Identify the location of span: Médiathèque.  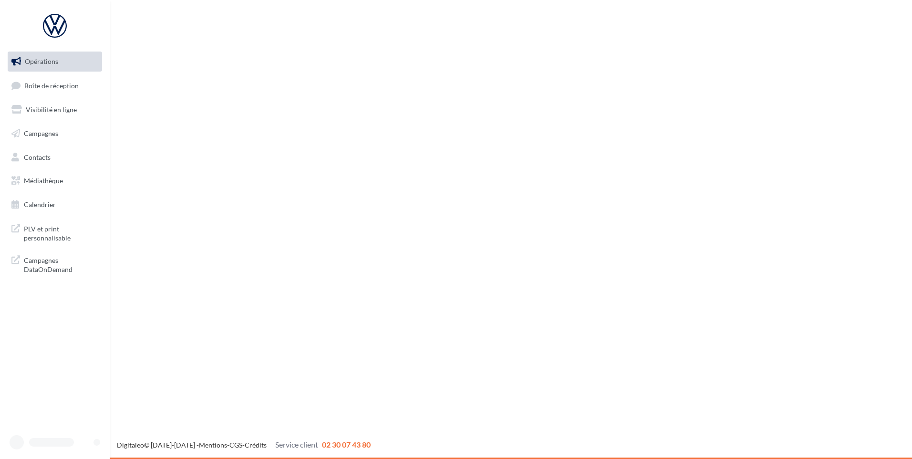
(43, 180).